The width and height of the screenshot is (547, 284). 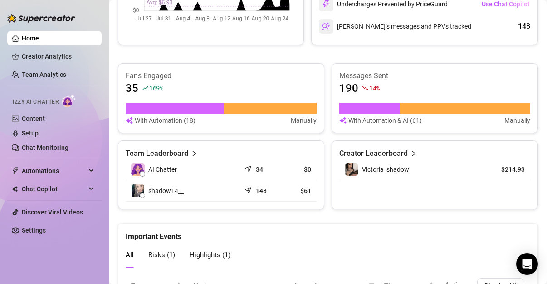 I want to click on article: Creator Leaderboard, so click(x=374, y=153).